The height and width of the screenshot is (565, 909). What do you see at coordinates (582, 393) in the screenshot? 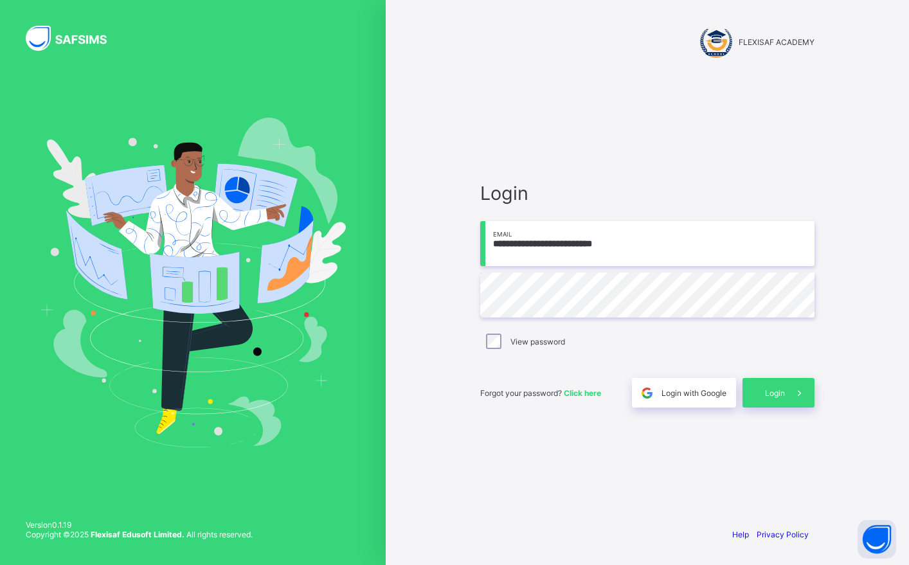
I see `span: Click here` at bounding box center [582, 393].